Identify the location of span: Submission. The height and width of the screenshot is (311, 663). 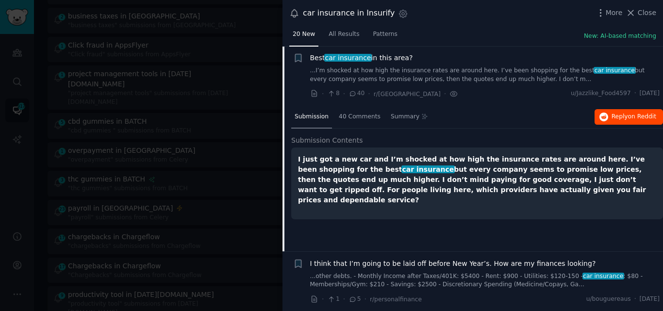
(312, 117).